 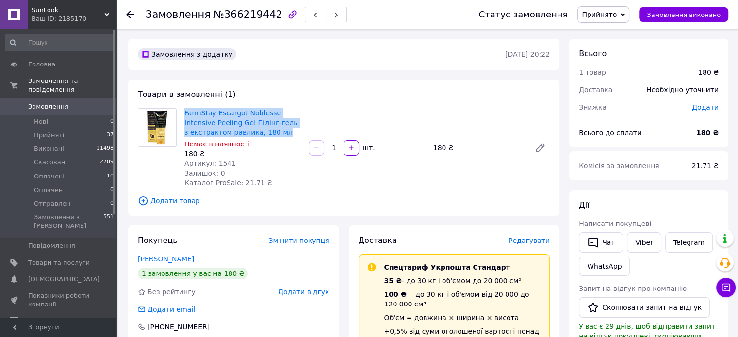 What do you see at coordinates (41, 321) in the screenshot?
I see `span: Відгуки` at bounding box center [41, 321].